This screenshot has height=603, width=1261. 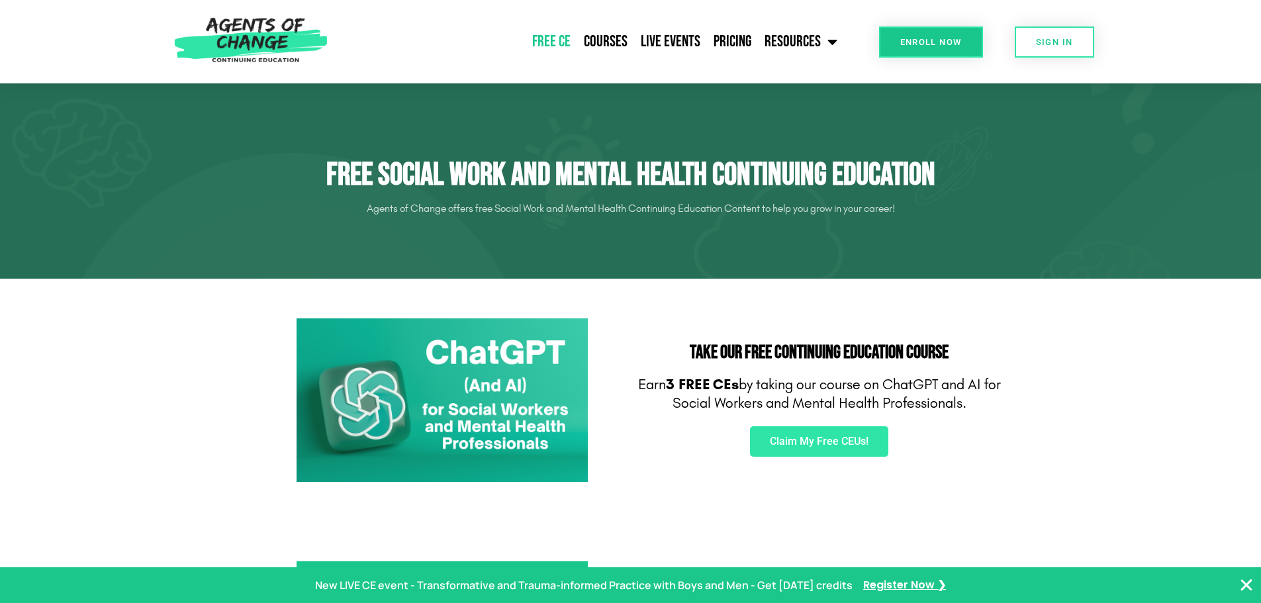 I want to click on h1: Free Social Work and Mental Health Continuing Education, so click(x=631, y=175).